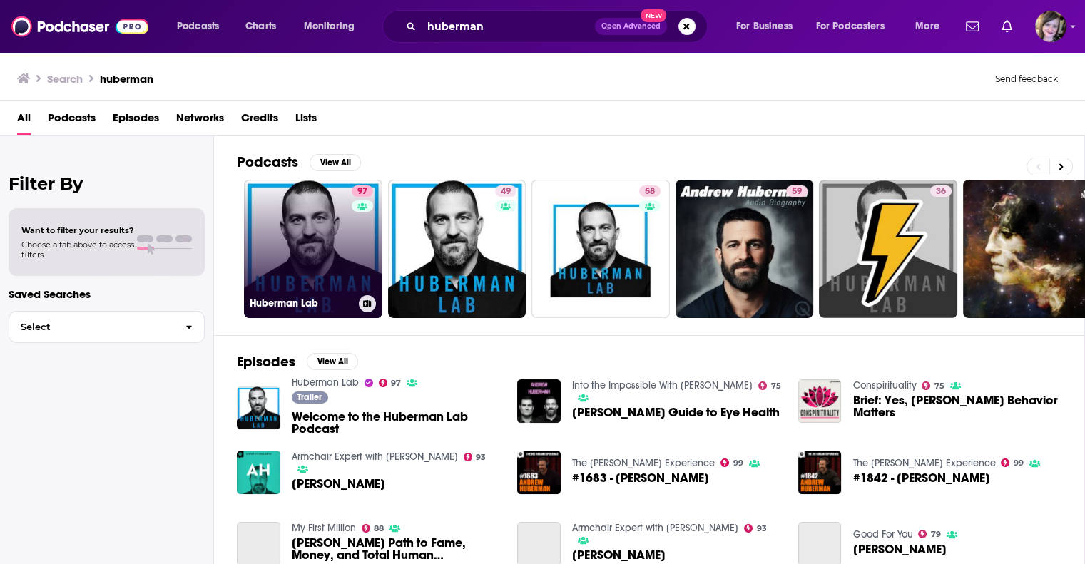 This screenshot has height=564, width=1085. I want to click on h2: Podcasts, so click(267, 162).